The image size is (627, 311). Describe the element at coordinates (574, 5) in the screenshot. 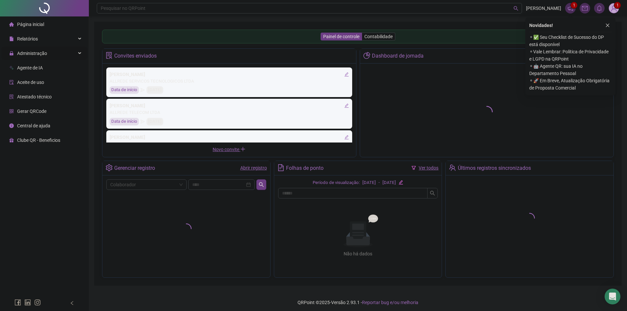

I see `sup: 1` at that location.